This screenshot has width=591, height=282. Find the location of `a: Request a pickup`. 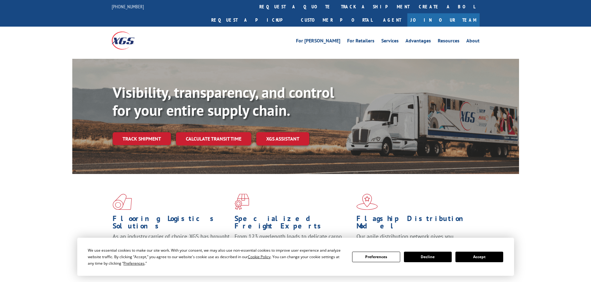

a: Request a pickup is located at coordinates (251, 20).